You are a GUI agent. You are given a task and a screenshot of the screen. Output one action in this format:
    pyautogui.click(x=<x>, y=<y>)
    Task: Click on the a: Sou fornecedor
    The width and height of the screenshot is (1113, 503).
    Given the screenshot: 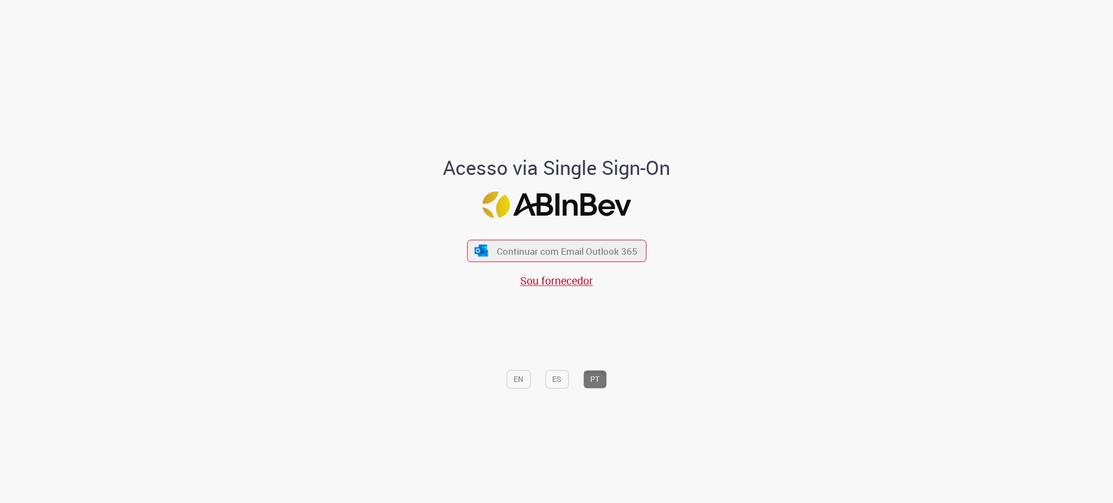 What is the action you would take?
    pyautogui.click(x=557, y=281)
    